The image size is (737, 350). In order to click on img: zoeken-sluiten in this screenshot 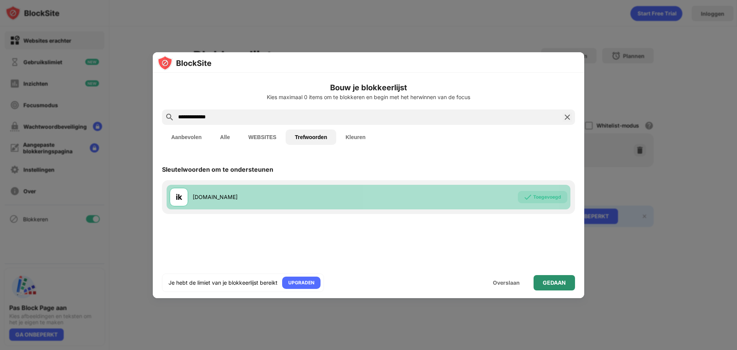, I will do `click(567, 117)`.